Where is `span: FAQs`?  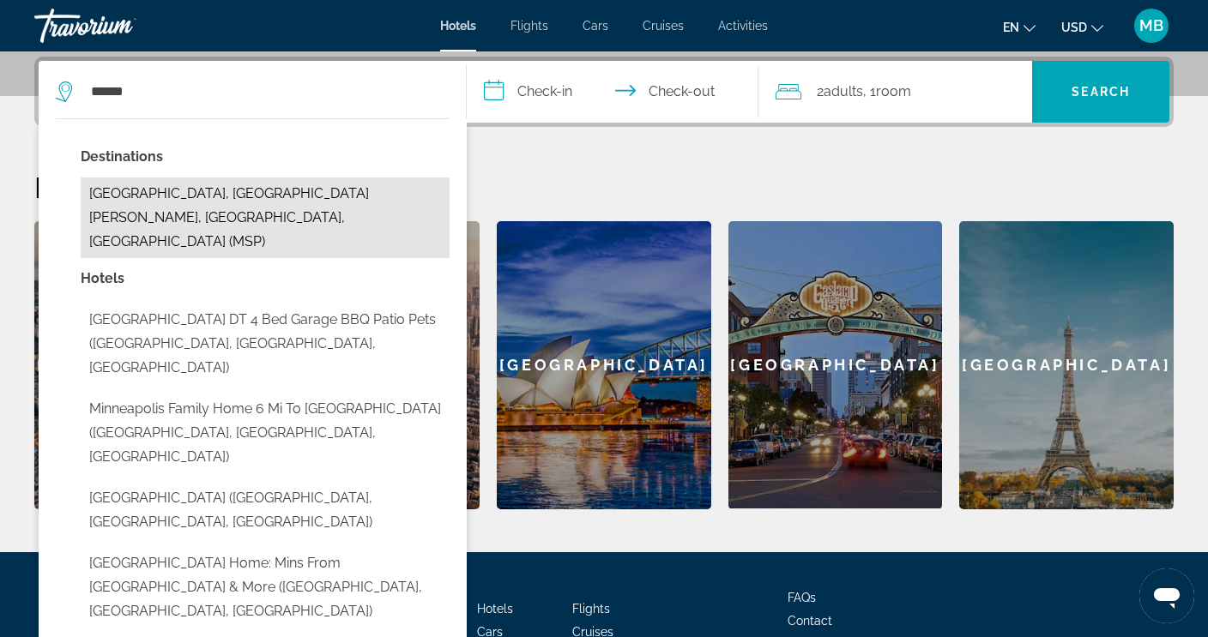
span: FAQs is located at coordinates (801, 598).